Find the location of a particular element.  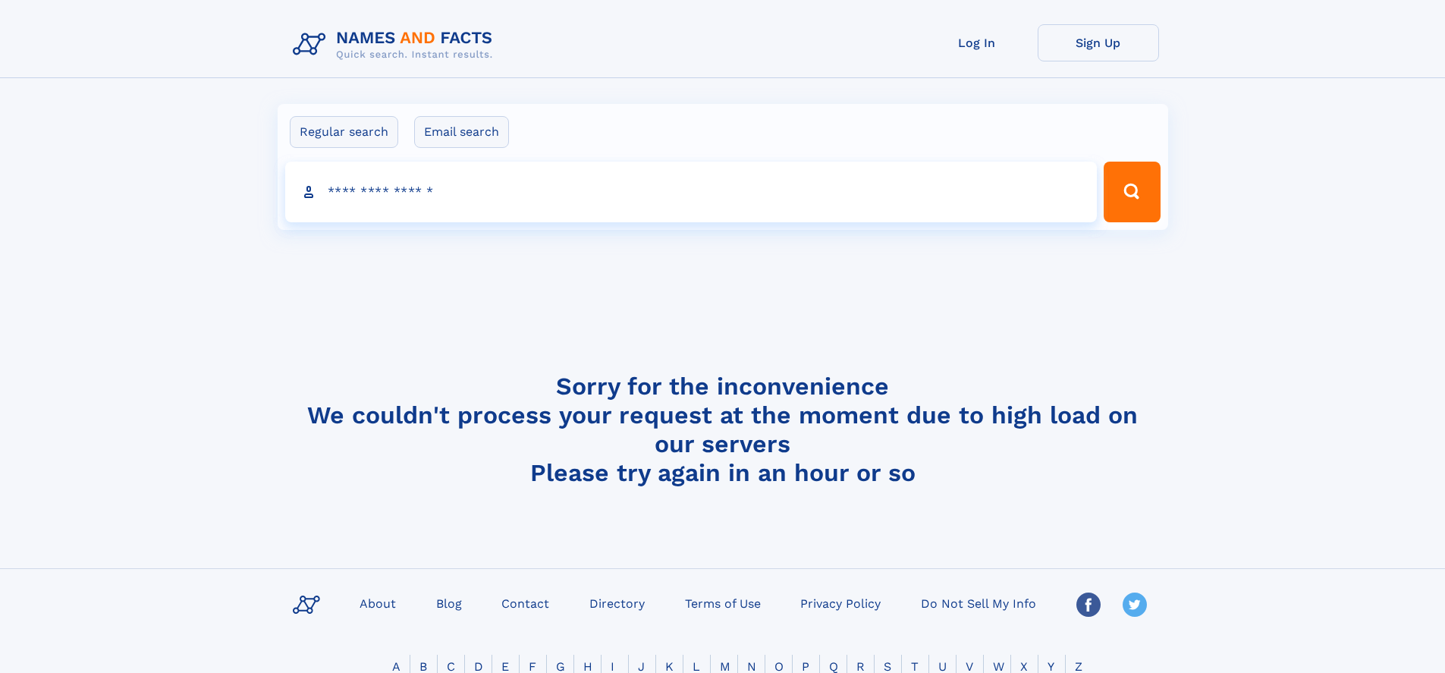

a: Contact is located at coordinates (525, 602).